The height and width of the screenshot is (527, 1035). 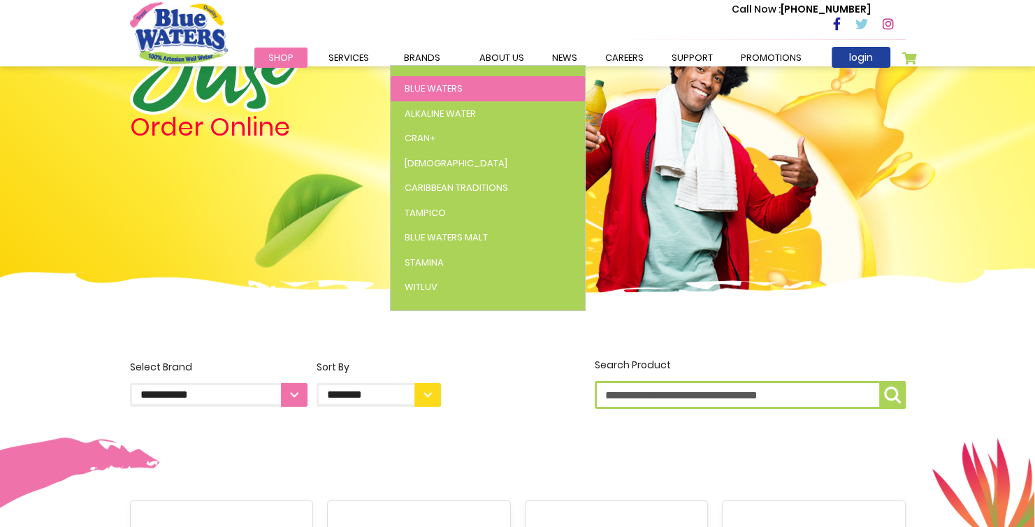 What do you see at coordinates (624, 57) in the screenshot?
I see `a: careers` at bounding box center [624, 57].